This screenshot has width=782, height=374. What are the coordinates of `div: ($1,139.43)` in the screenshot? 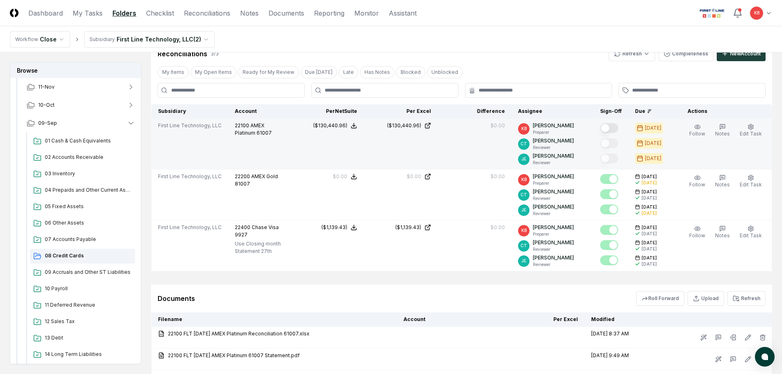 It's located at (334, 227).